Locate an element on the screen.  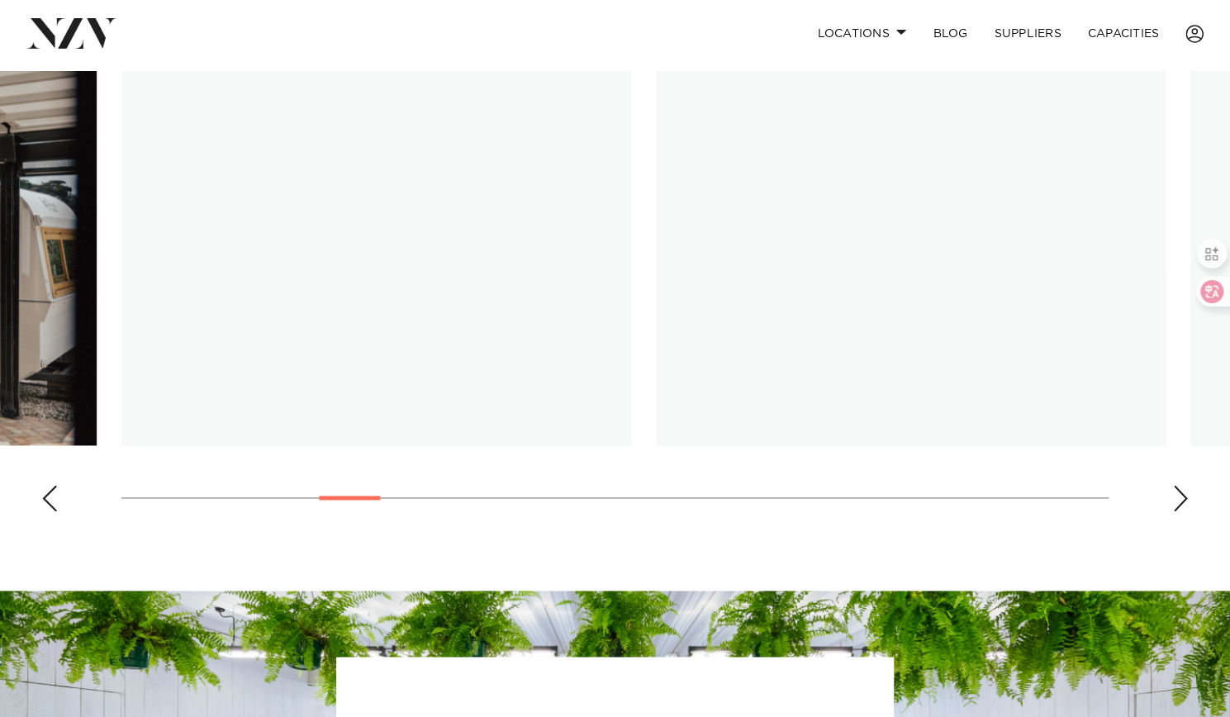
swiper-slide: 8 / 30 is located at coordinates (911, 258).